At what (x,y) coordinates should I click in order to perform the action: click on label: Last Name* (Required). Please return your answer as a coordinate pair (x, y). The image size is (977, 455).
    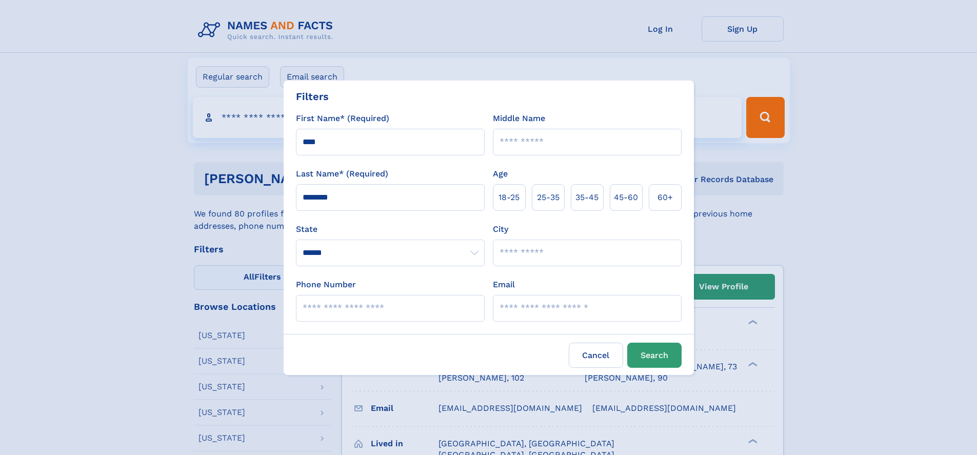
    Looking at the image, I should click on (342, 174).